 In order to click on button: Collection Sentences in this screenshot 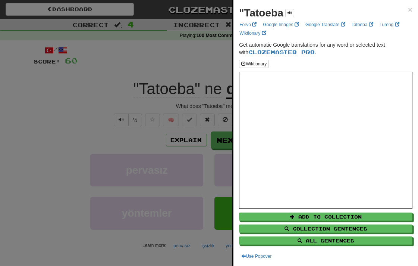, I will do `click(326, 228)`.